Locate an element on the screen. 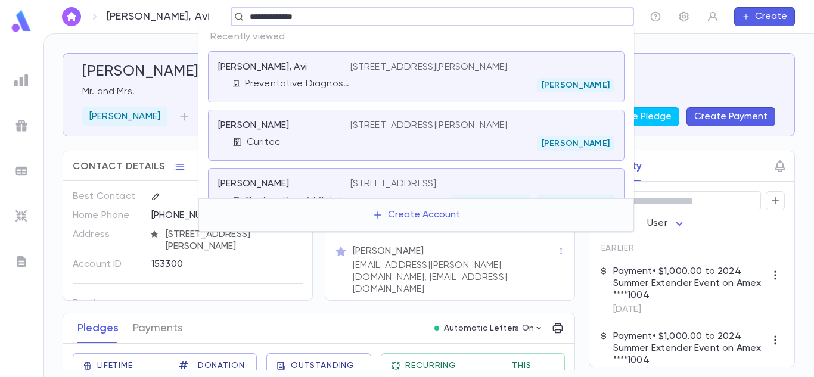 This screenshot has height=377, width=814. img: logo is located at coordinates (21, 21).